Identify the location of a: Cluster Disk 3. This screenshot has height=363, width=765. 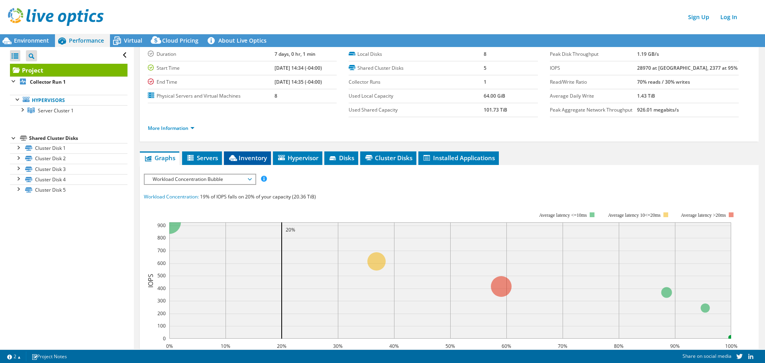
(69, 169).